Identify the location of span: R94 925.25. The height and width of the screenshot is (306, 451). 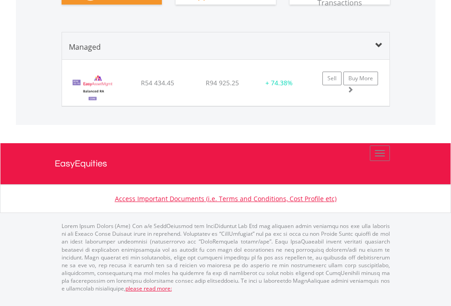
(222, 83).